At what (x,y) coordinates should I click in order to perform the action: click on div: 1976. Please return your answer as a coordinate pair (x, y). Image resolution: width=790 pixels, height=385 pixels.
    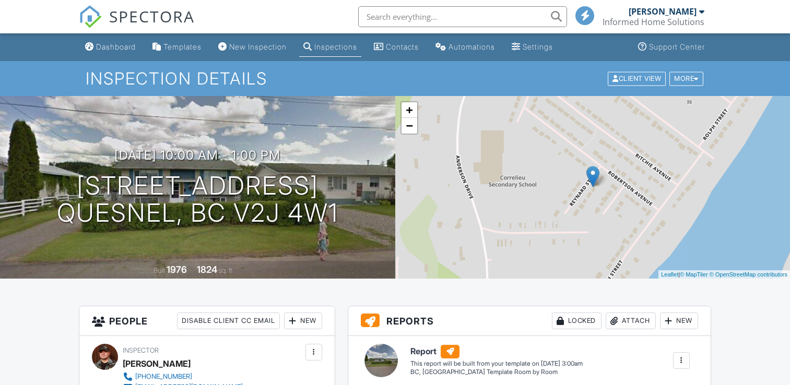
    Looking at the image, I should click on (177, 270).